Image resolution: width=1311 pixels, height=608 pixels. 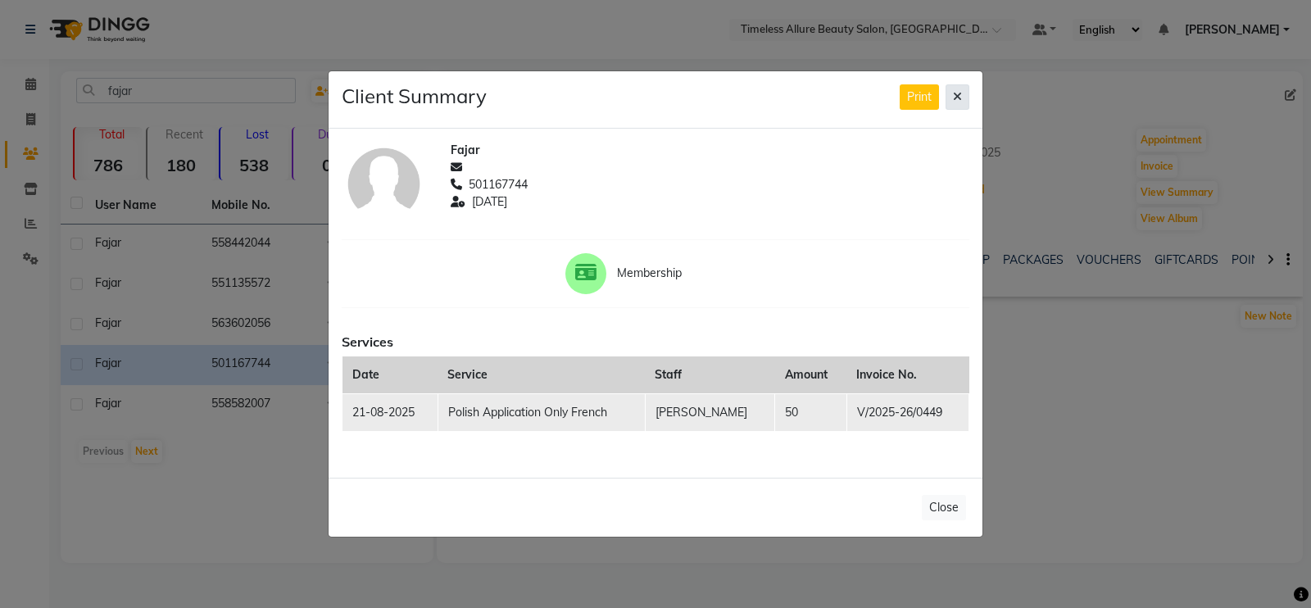 What do you see at coordinates (710, 375) in the screenshot?
I see `th: Staff` at bounding box center [710, 375].